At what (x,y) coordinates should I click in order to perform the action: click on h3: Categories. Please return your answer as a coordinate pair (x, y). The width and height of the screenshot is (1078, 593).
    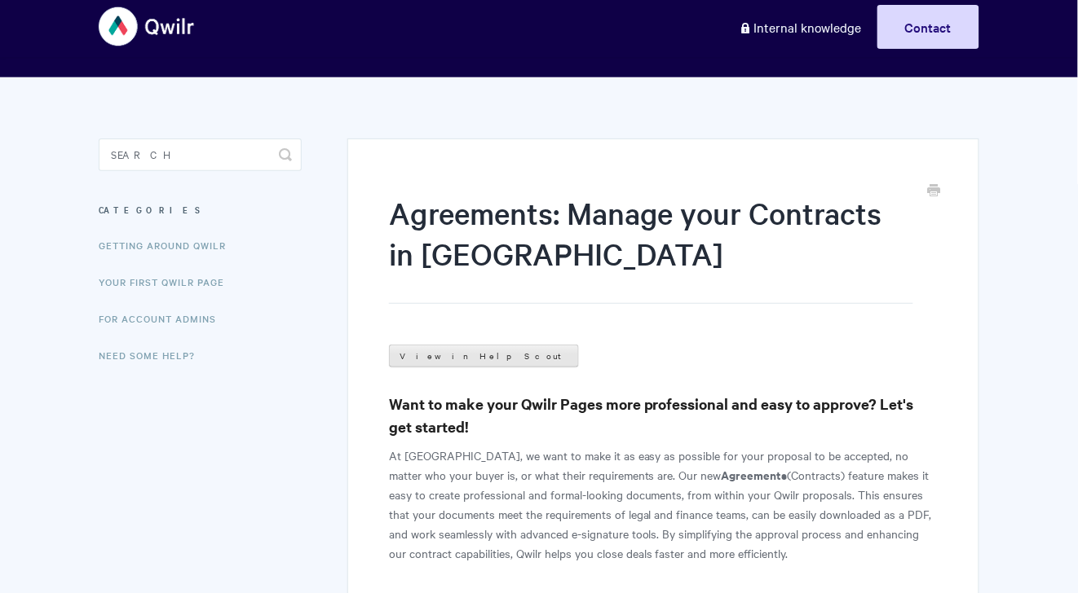
    Looking at the image, I should click on (200, 210).